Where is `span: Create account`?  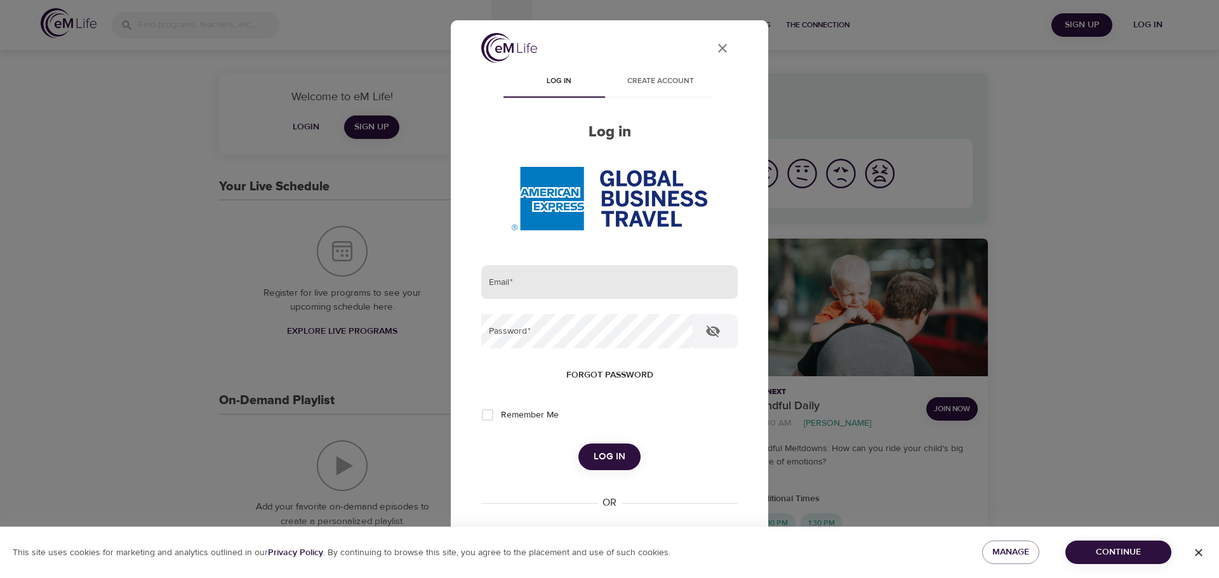 span: Create account is located at coordinates (660, 81).